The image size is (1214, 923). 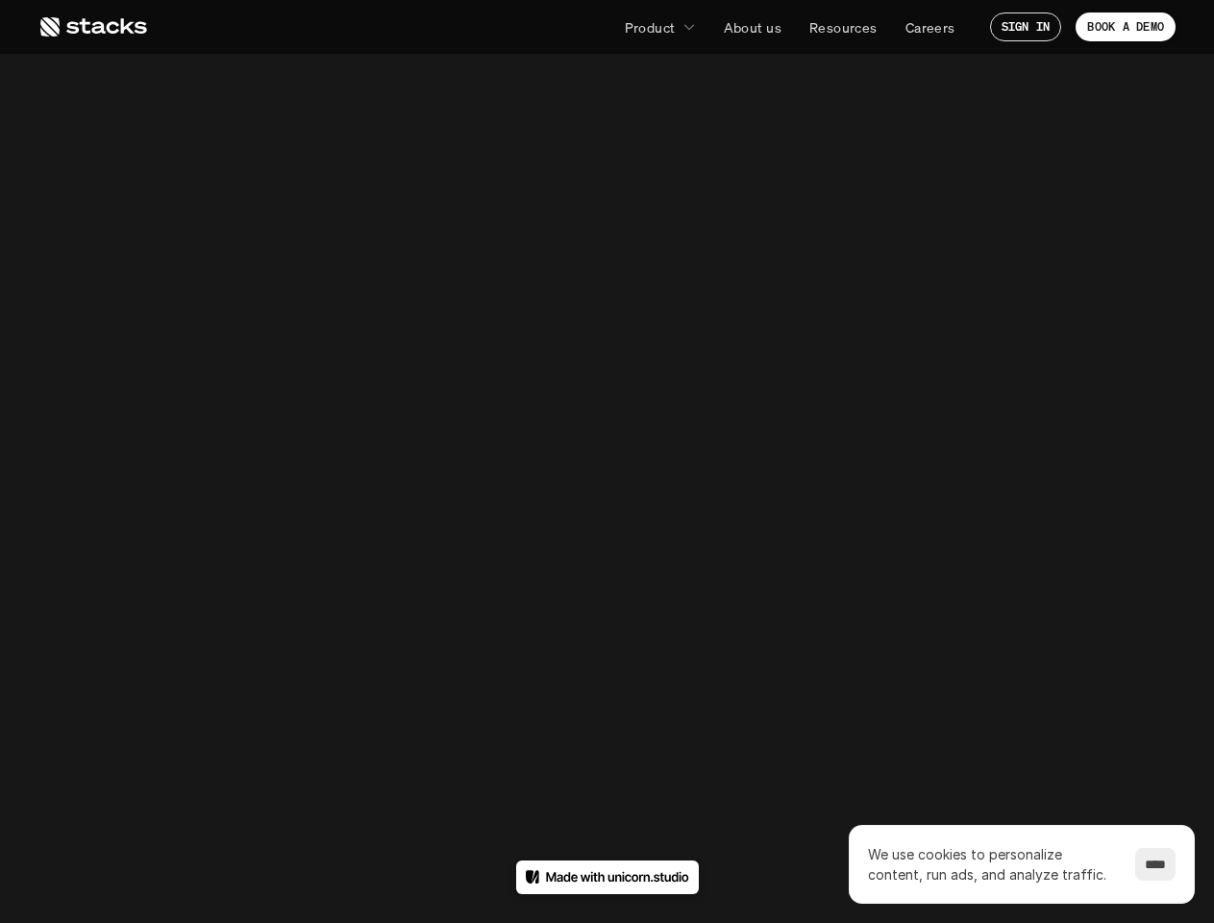 I want to click on p: Careers, so click(x=931, y=27).